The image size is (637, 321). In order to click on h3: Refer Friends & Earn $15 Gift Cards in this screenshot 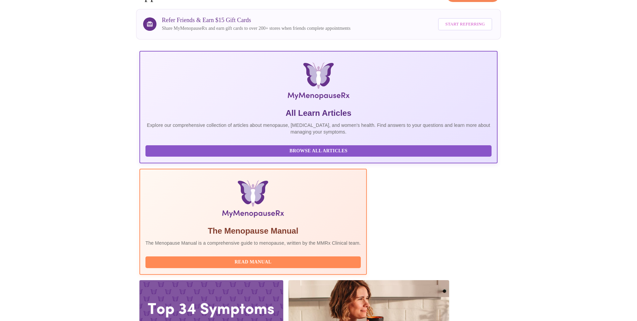, I will do `click(256, 20)`.